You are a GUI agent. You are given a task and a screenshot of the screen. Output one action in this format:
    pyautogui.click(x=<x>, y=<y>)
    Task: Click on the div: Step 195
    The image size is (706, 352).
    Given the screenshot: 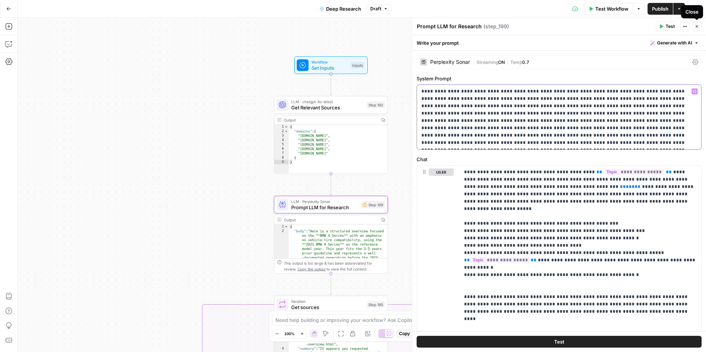 What is the action you would take?
    pyautogui.click(x=376, y=305)
    